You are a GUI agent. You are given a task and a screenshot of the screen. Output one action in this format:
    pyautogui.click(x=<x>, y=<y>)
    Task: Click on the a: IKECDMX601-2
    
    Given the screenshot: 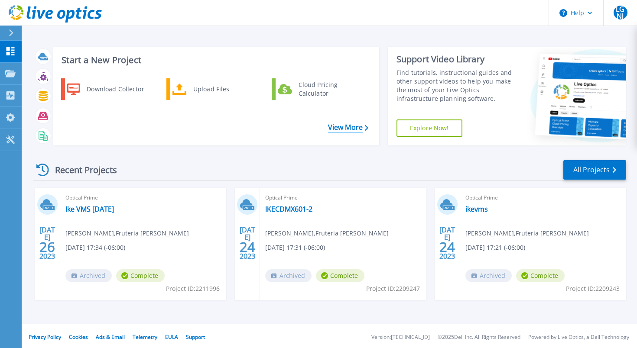 What is the action you would take?
    pyautogui.click(x=289, y=209)
    